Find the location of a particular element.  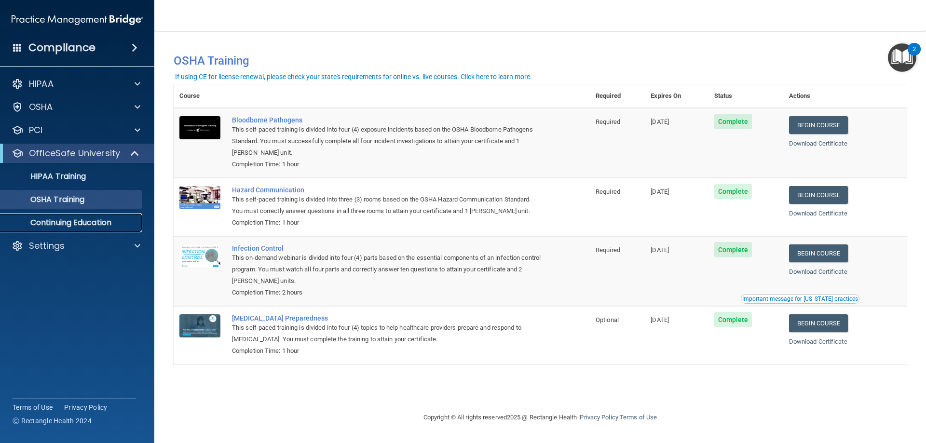

p: HIPAA is located at coordinates (41, 84).